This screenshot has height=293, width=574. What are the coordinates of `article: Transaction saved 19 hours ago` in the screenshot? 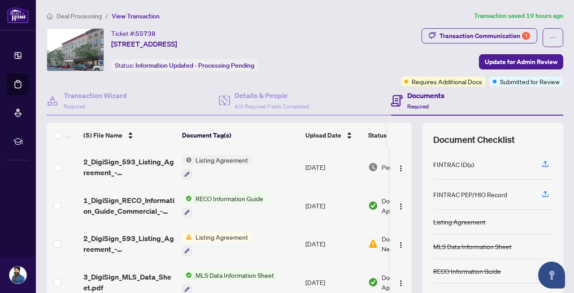 It's located at (519, 16).